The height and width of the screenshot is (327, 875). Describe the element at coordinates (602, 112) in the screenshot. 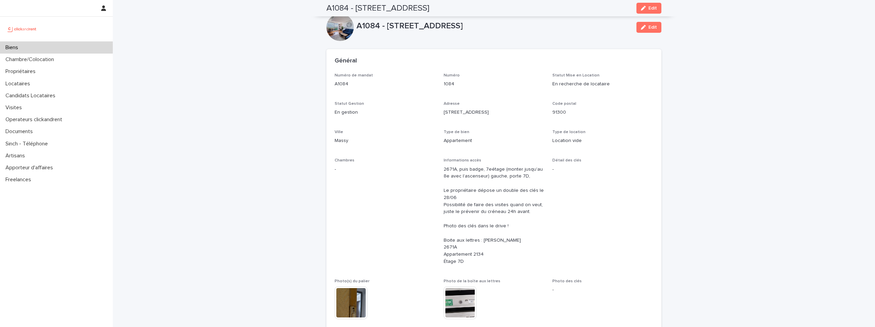

I see `p: 91300` at that location.